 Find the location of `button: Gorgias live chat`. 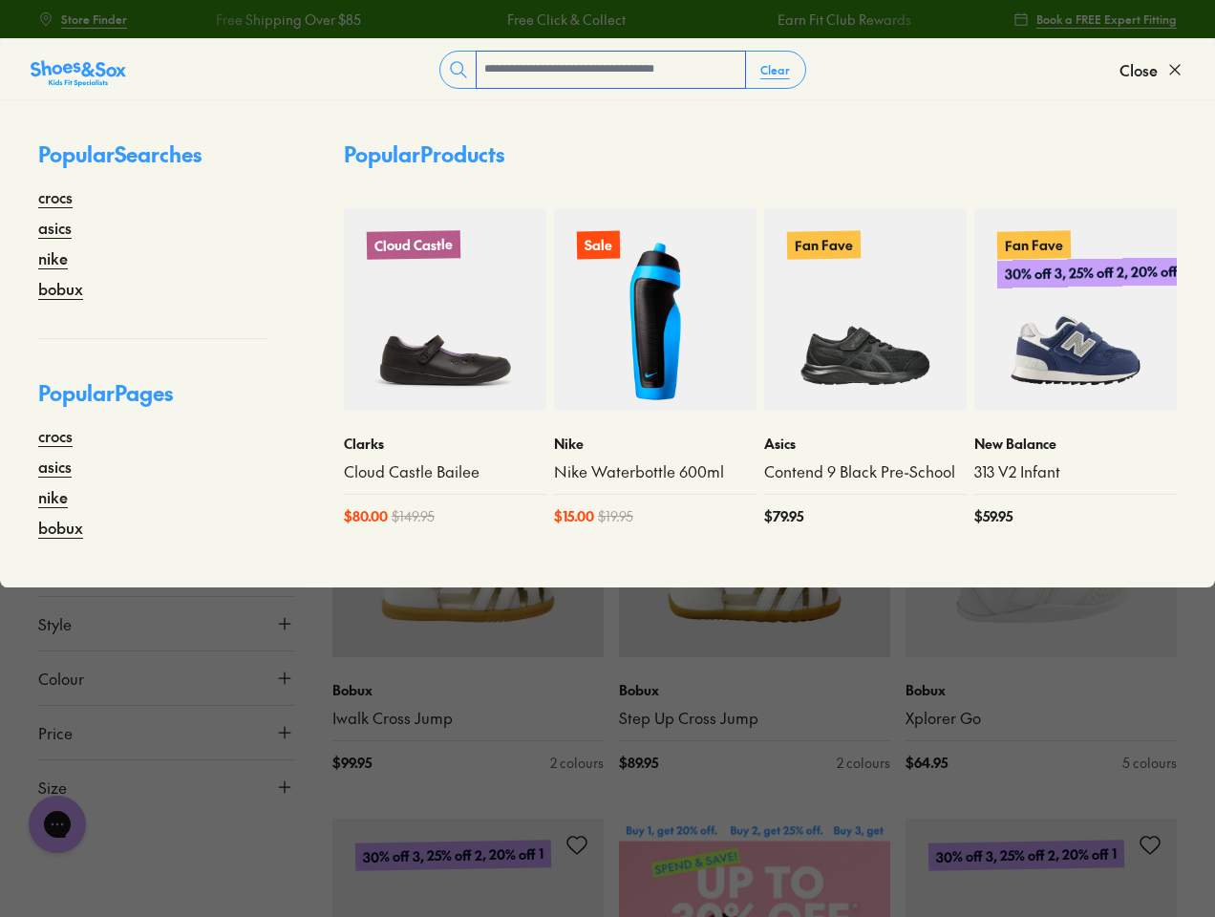

button: Gorgias live chat is located at coordinates (38, 35).